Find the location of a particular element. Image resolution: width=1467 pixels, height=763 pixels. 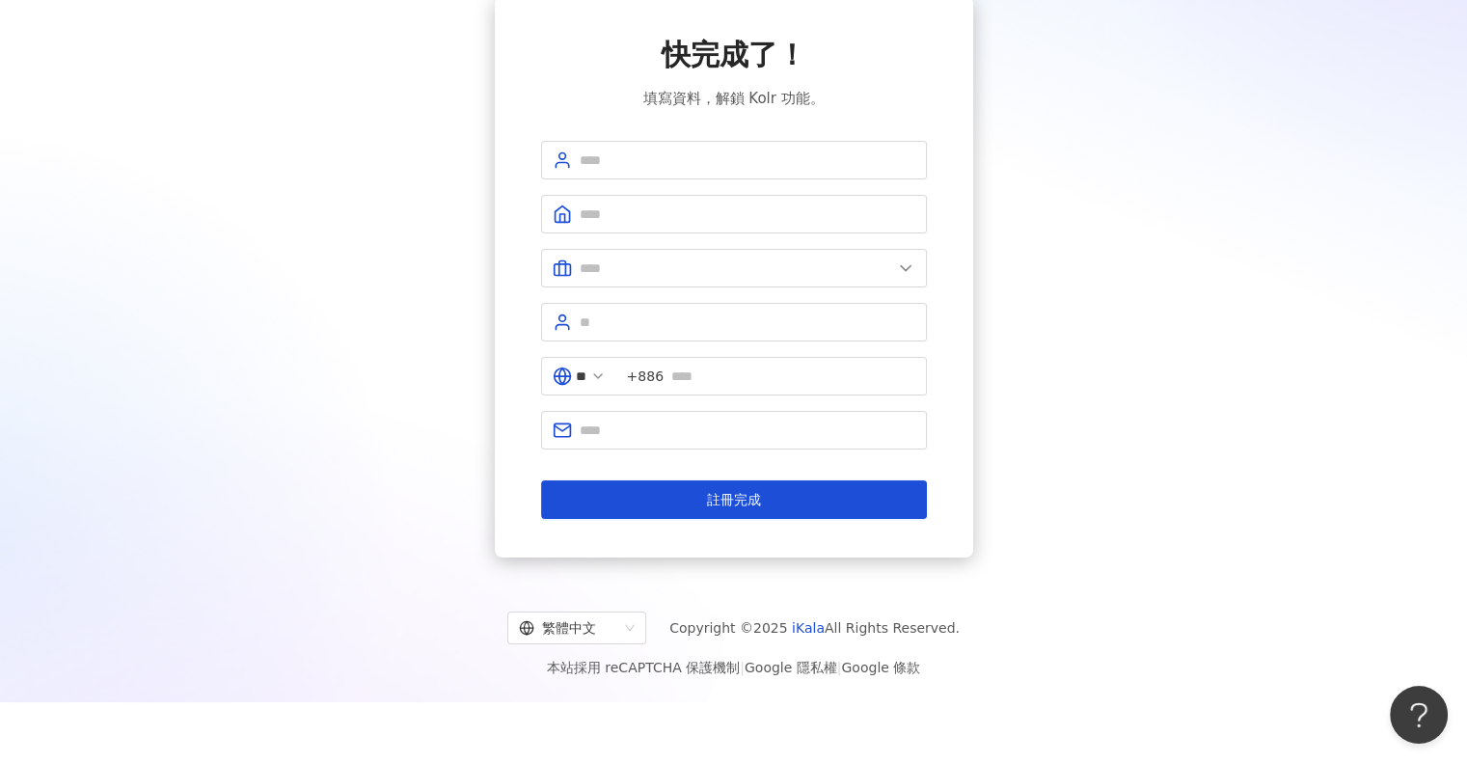

a: iKala is located at coordinates (808, 628).